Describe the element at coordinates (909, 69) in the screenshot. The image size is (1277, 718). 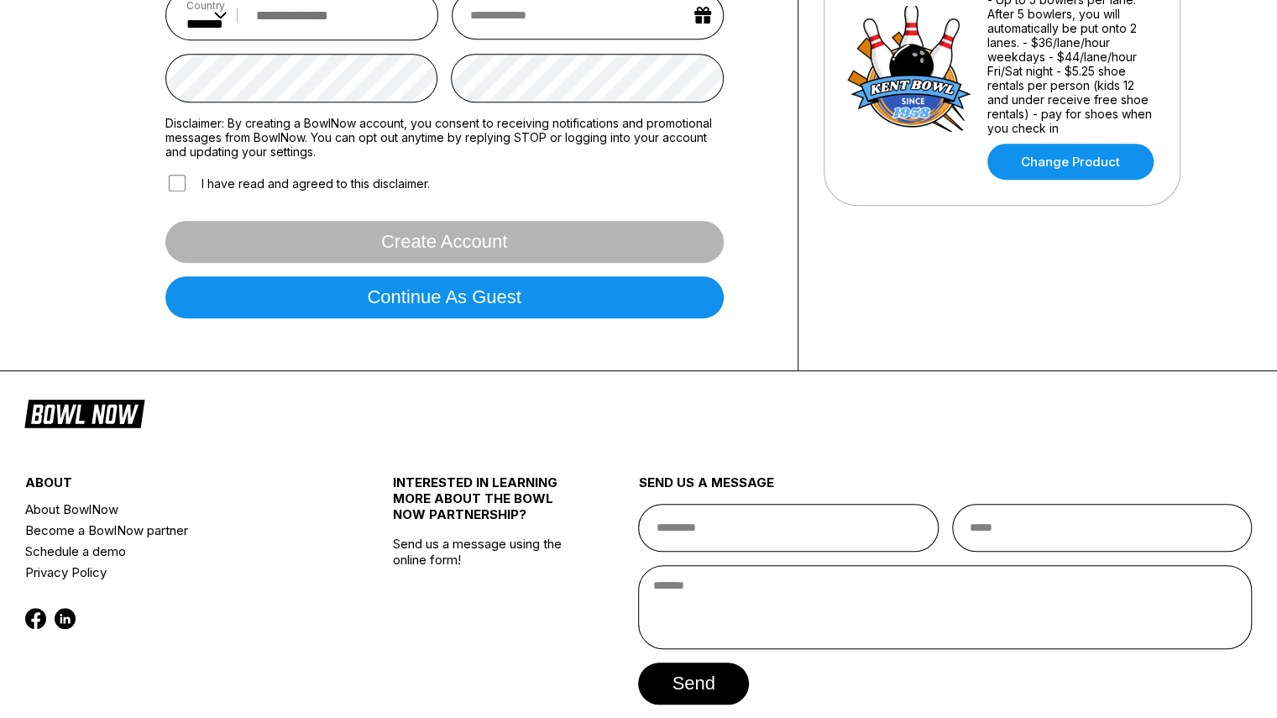
I see `img: Hourly Bowling` at that location.